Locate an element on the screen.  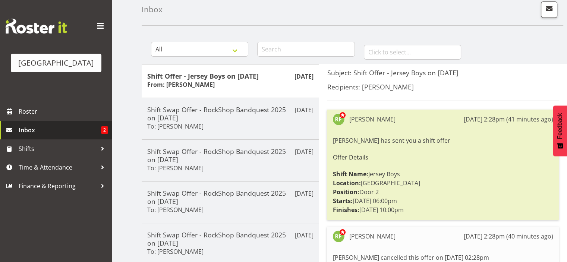
span: Shifts is located at coordinates (58, 149).